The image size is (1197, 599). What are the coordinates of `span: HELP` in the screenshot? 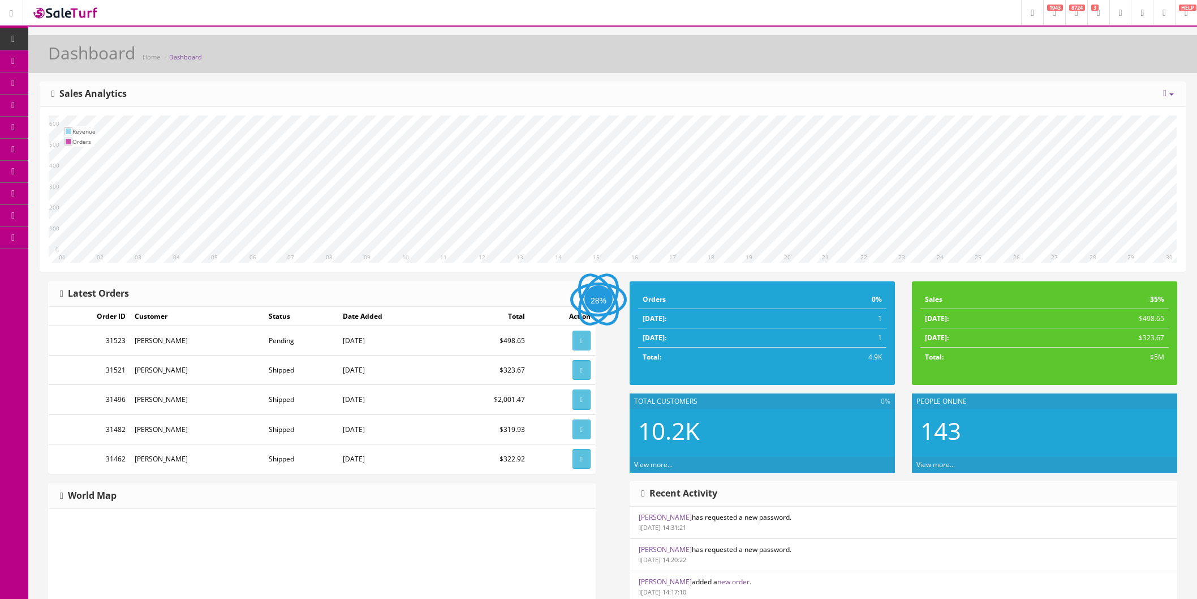 It's located at (1188, 7).